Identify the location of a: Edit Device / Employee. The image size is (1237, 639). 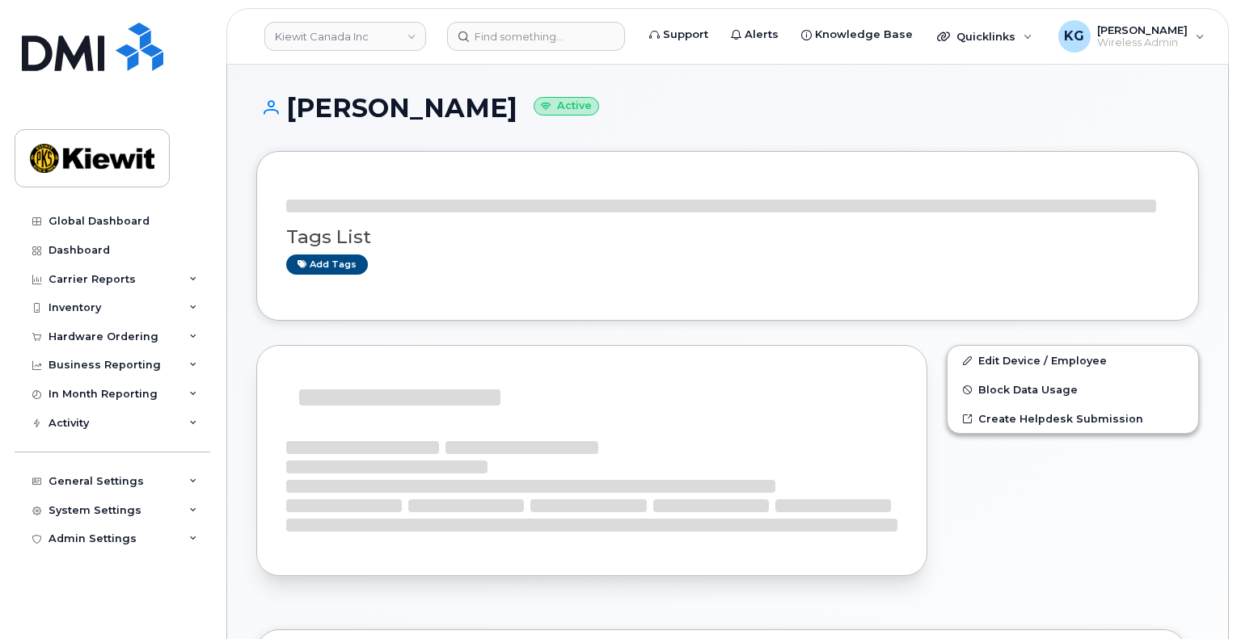
(1073, 361).